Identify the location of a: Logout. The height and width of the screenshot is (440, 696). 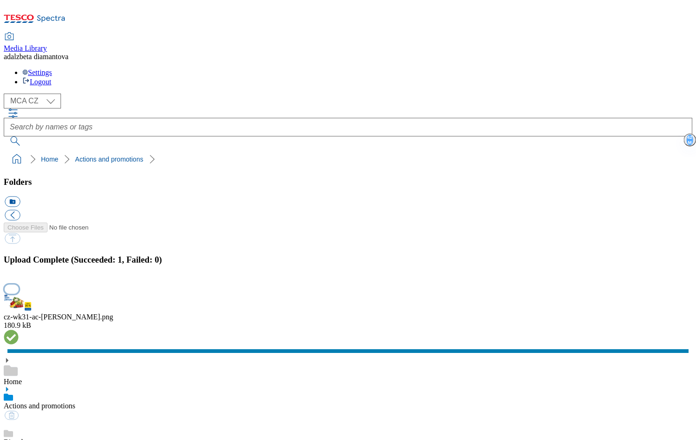
(37, 81).